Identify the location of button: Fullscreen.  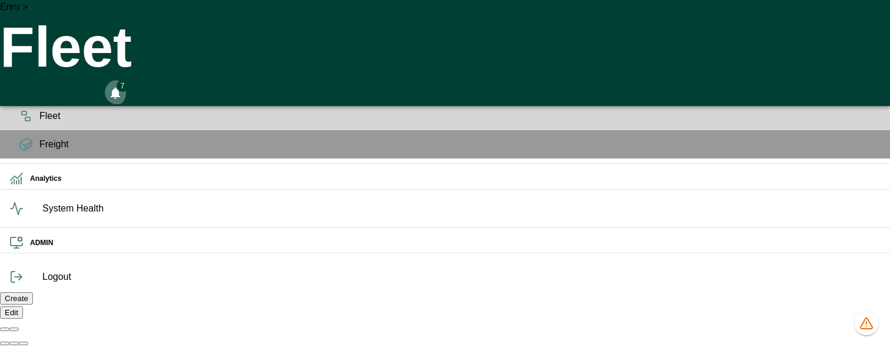
(90, 93).